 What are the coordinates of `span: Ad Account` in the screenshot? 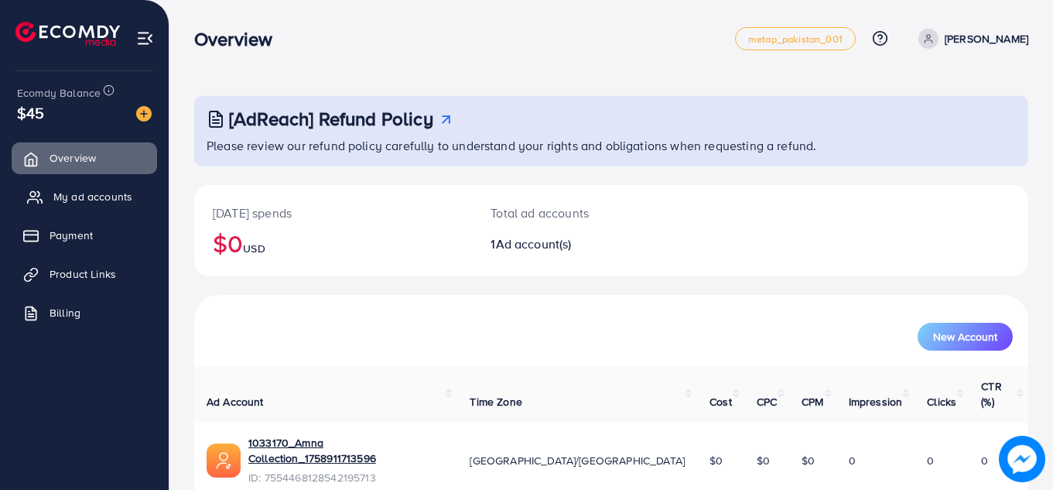 It's located at (235, 402).